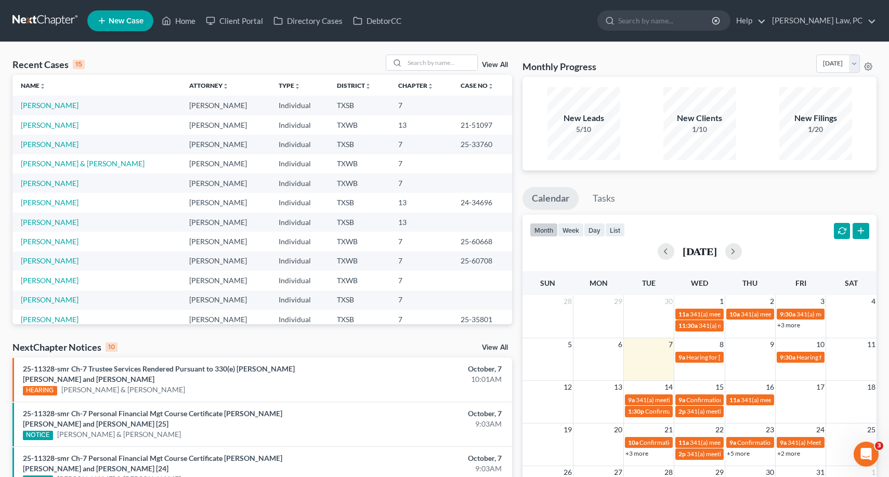 This screenshot has height=477, width=889. I want to click on div: NOTICE, so click(38, 436).